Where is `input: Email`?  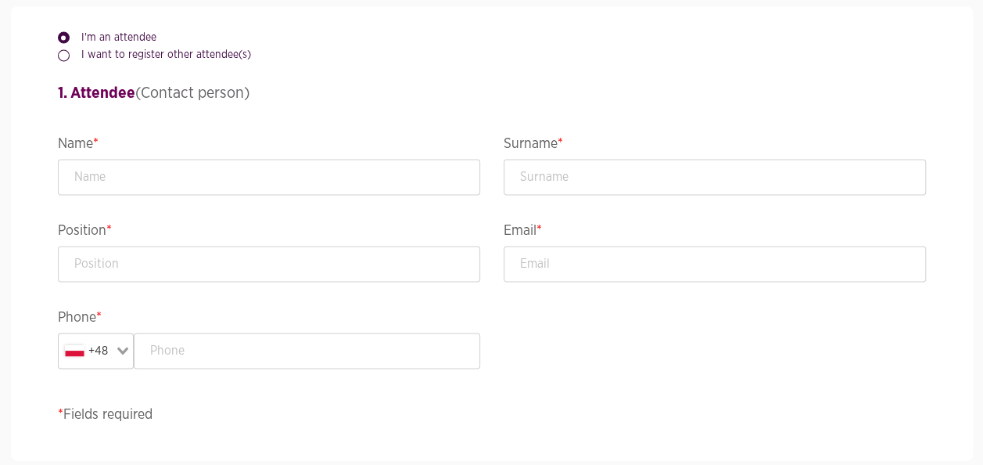
input: Email is located at coordinates (715, 264).